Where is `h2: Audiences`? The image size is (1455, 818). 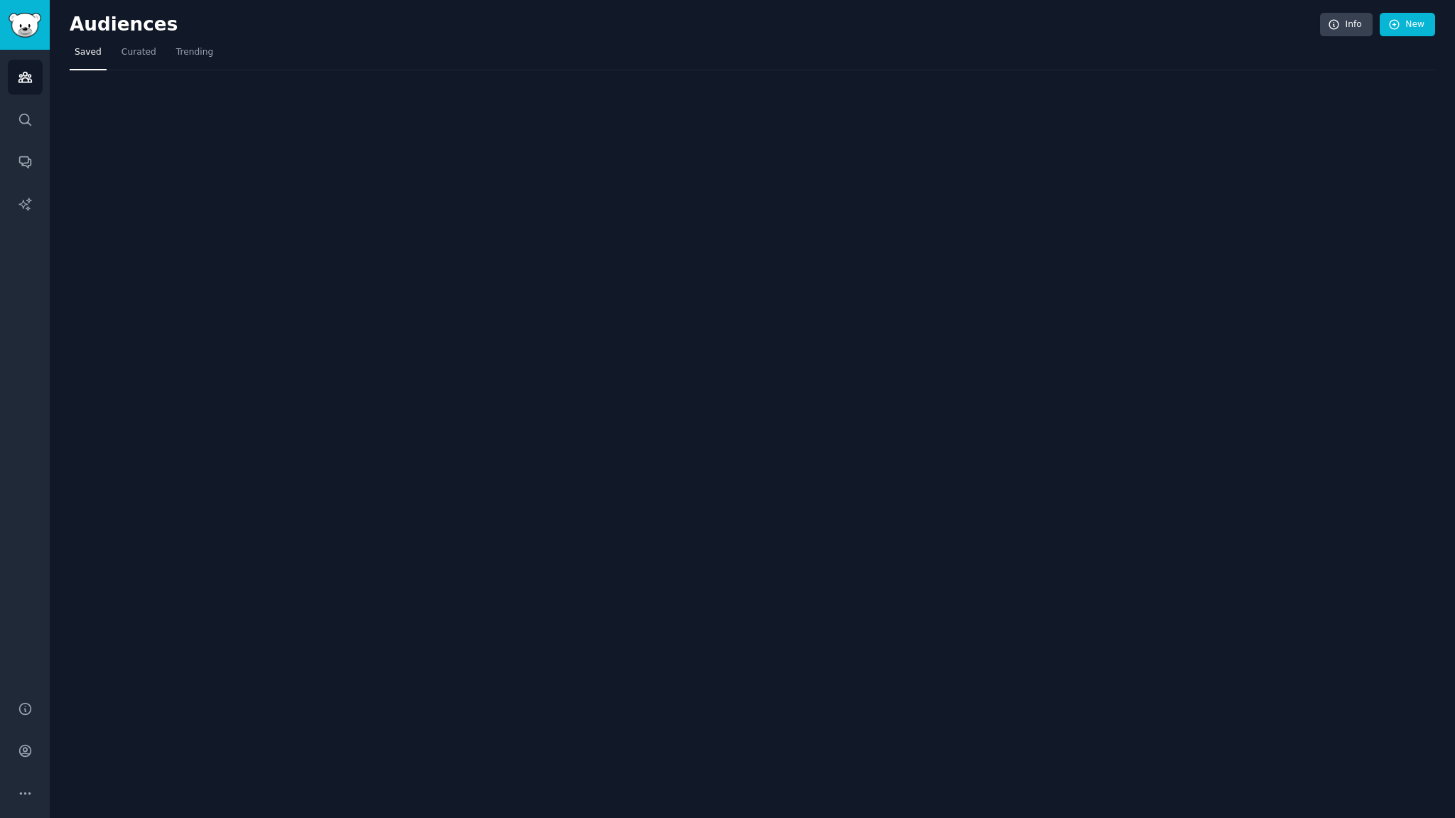 h2: Audiences is located at coordinates (695, 25).